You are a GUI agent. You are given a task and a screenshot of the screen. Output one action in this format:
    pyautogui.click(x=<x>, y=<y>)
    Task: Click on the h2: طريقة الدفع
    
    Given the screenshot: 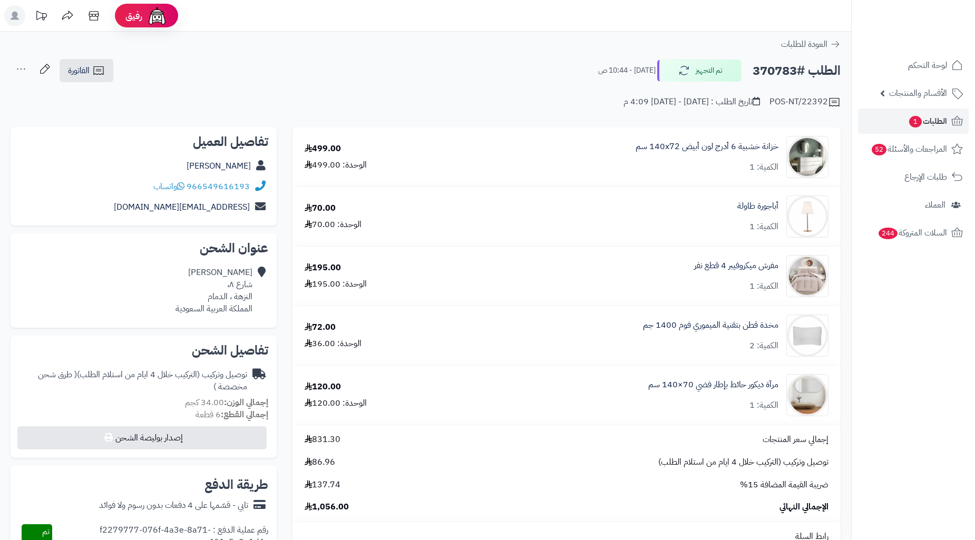 What is the action you would take?
    pyautogui.click(x=236, y=485)
    